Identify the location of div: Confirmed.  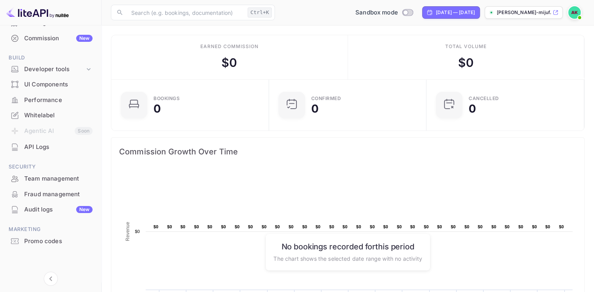
(326, 98).